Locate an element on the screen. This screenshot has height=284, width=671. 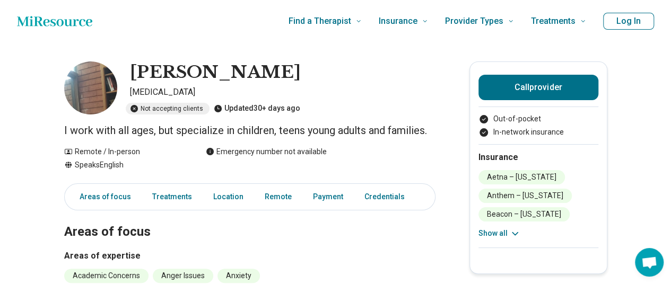
div: Emergency number not available is located at coordinates (266, 152).